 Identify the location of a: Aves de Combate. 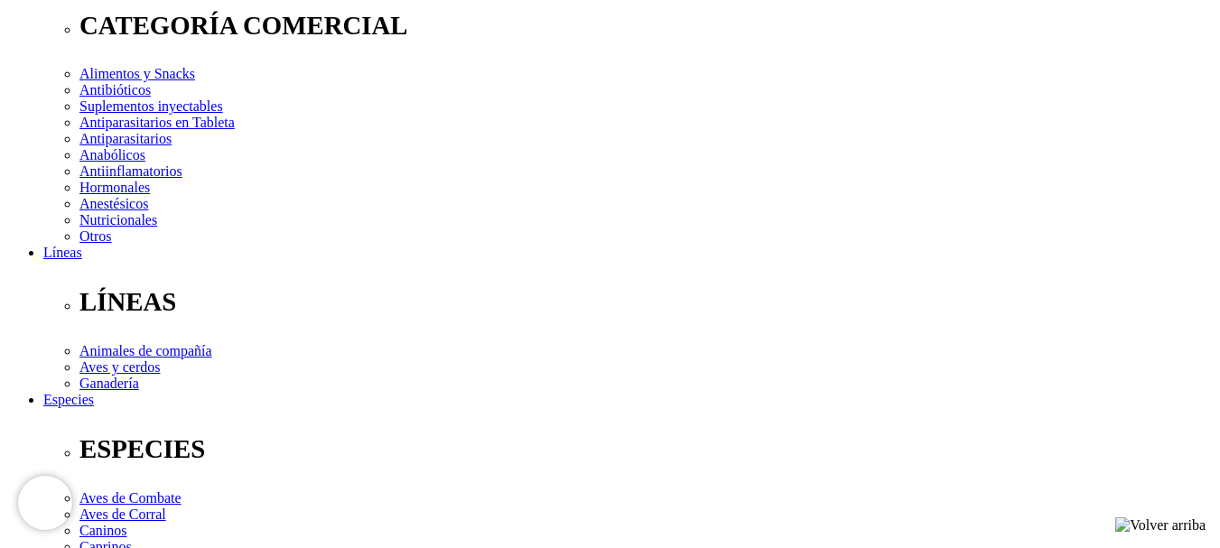
(130, 498).